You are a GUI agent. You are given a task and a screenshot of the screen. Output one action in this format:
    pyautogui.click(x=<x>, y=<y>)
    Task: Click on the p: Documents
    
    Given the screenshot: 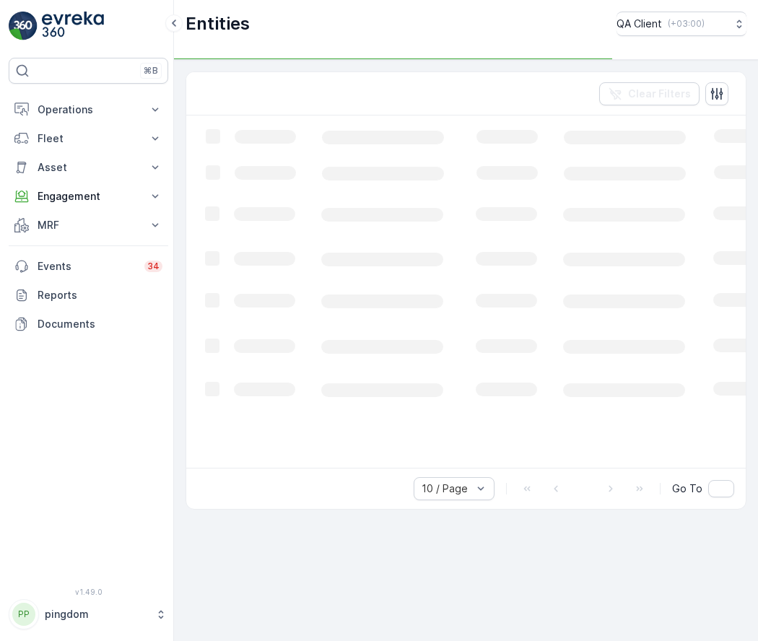 What is the action you would take?
    pyautogui.click(x=100, y=324)
    